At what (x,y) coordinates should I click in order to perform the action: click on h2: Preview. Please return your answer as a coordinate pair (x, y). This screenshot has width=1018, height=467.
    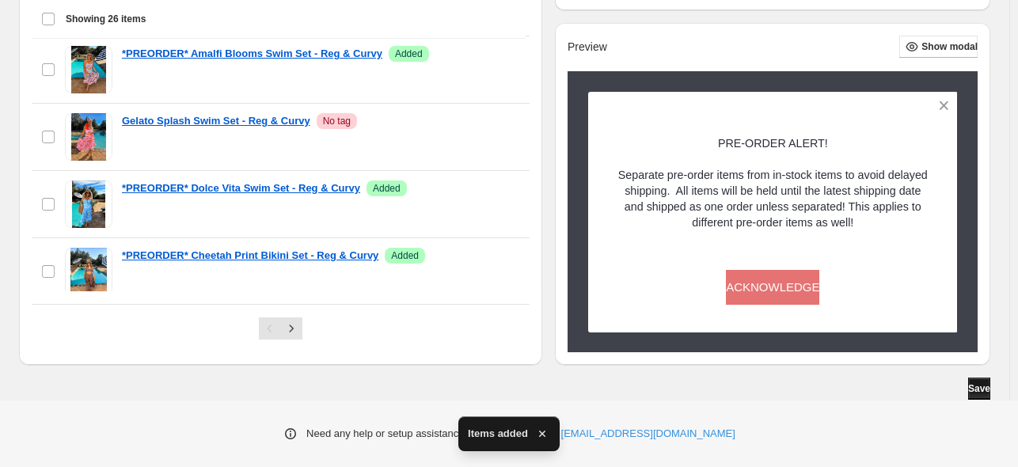
    Looking at the image, I should click on (587, 47).